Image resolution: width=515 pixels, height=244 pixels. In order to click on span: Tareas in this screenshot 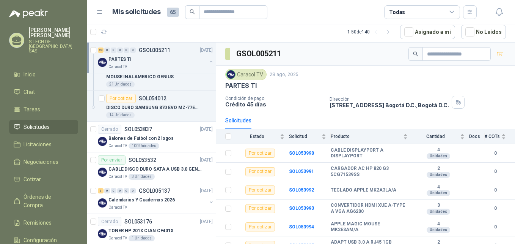, I will do `click(32, 109)`.